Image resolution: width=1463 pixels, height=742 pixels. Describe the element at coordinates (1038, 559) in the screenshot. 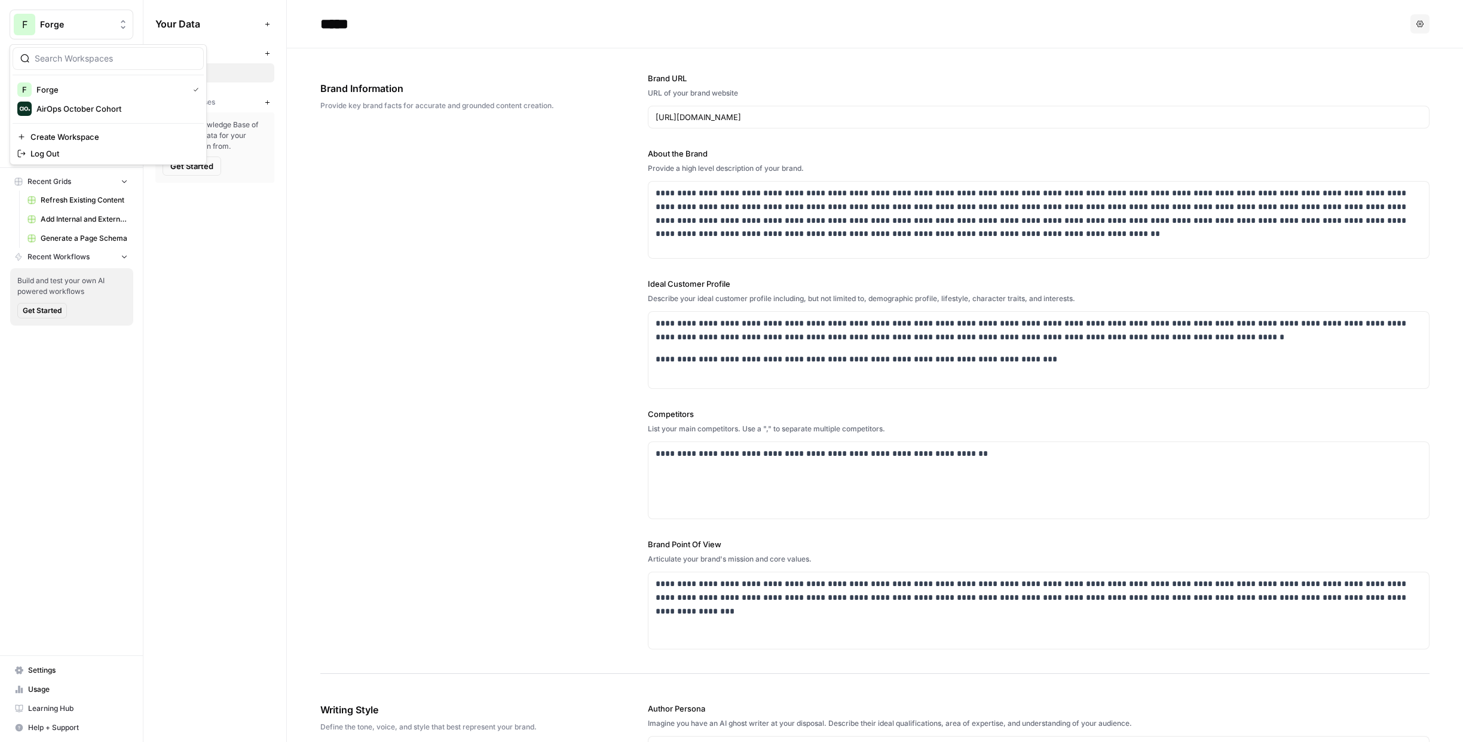

I see `div: Articulate your brand's mission and core values.` at that location.